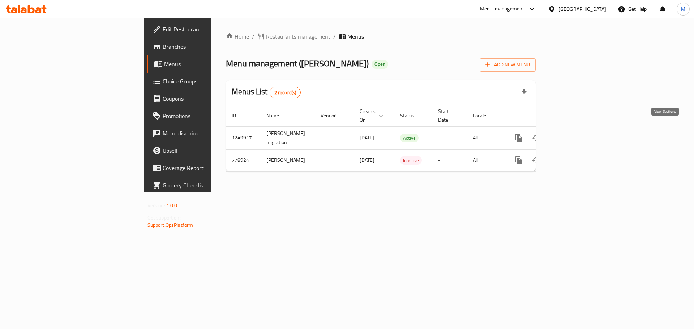 This screenshot has width=694, height=329. What do you see at coordinates (448, 116) in the screenshot?
I see `span: Start Date` at bounding box center [448, 116].